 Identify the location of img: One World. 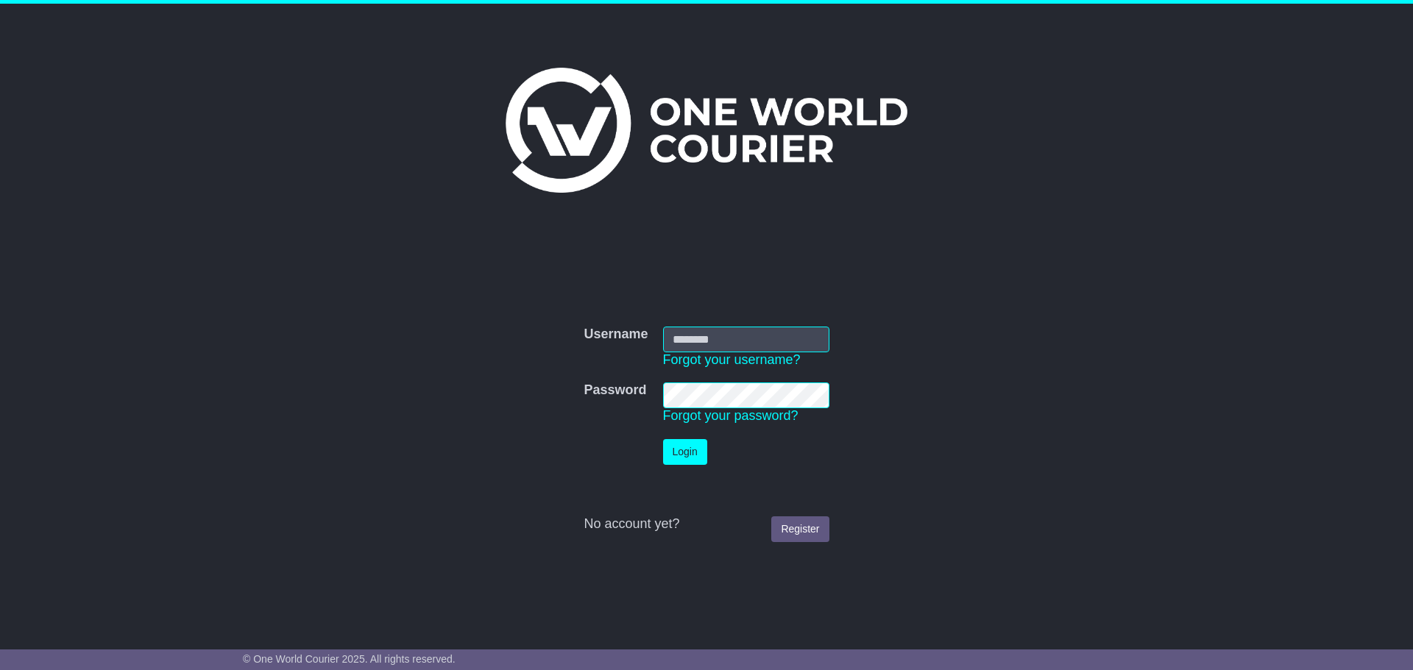
(706, 130).